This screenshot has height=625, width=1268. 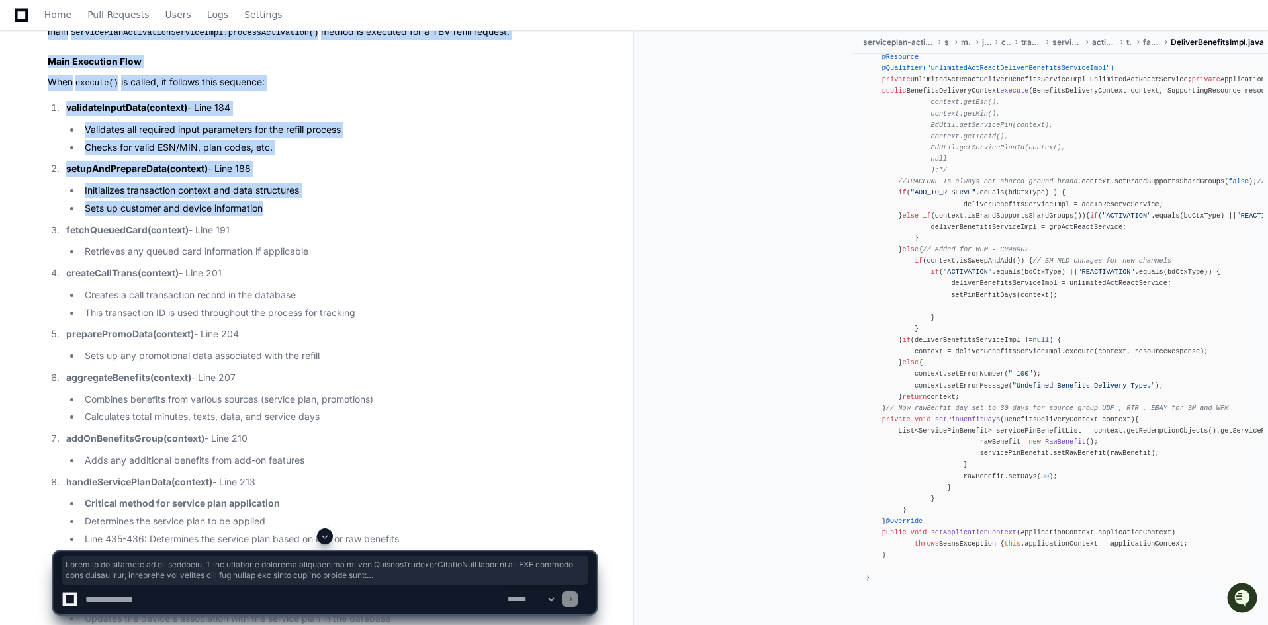 I want to click on p: When is called, it follows this sequence:, so click(x=322, y=83).